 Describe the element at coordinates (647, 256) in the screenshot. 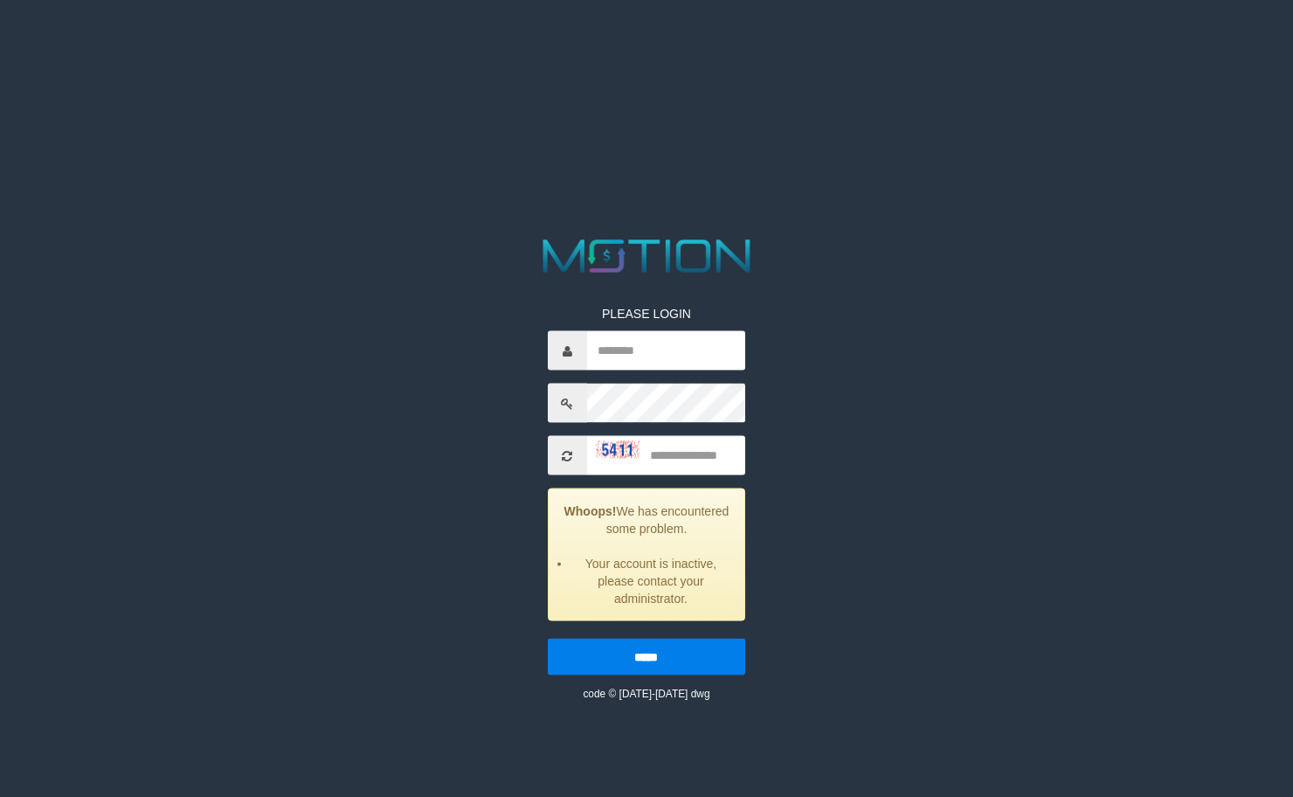

I see `img: MOTION_logo.png` at that location.